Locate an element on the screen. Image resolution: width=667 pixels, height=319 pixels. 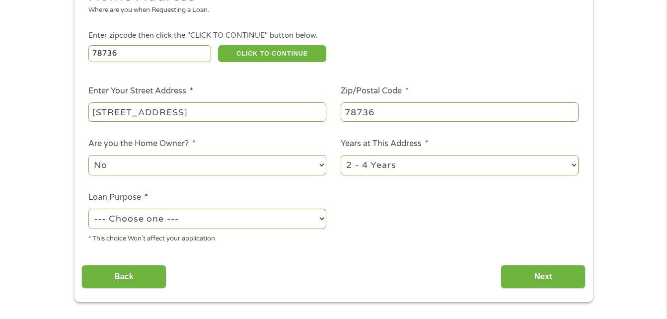
input: Back is located at coordinates (124, 277).